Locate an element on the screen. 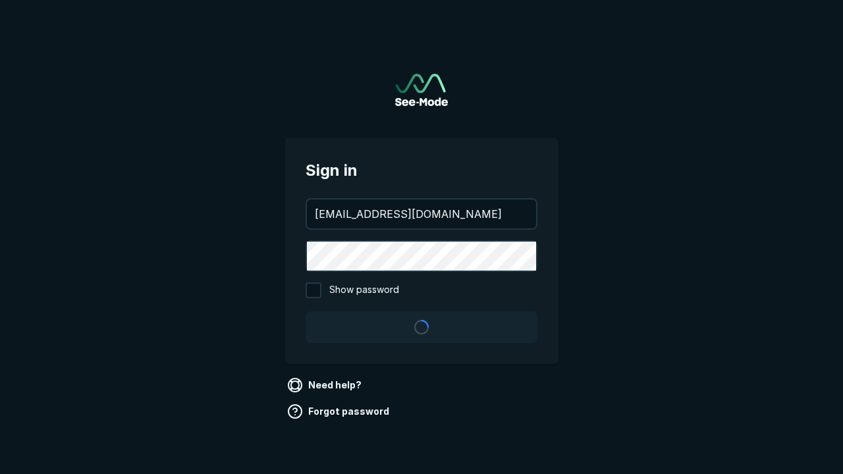  input: your@email.com is located at coordinates (421, 214).